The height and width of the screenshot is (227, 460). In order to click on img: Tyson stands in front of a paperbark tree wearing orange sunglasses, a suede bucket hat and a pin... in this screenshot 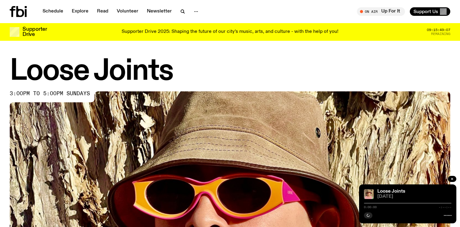, I will do `click(369, 194)`.